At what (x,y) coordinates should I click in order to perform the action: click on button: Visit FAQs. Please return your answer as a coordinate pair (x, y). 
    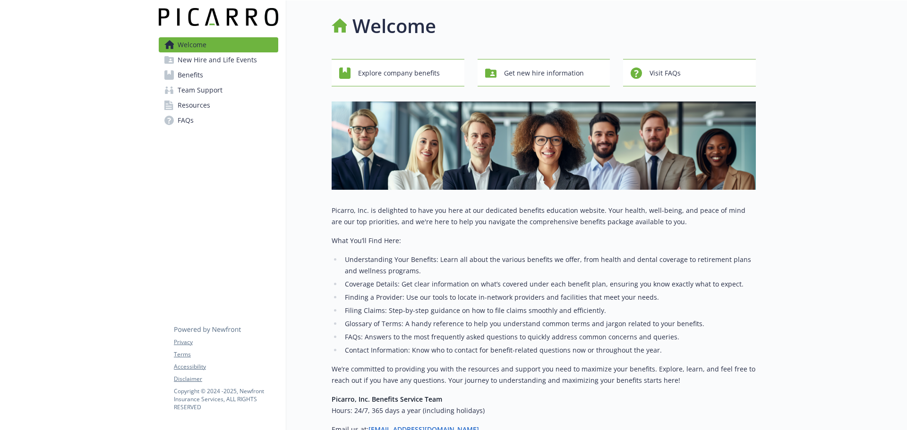
    Looking at the image, I should click on (689, 73).